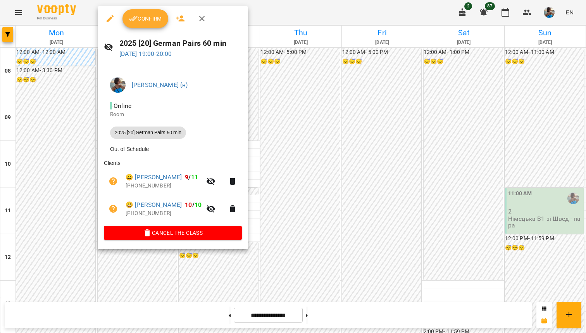  Describe the element at coordinates (173, 149) in the screenshot. I see `li: Out of Schedule` at that location.